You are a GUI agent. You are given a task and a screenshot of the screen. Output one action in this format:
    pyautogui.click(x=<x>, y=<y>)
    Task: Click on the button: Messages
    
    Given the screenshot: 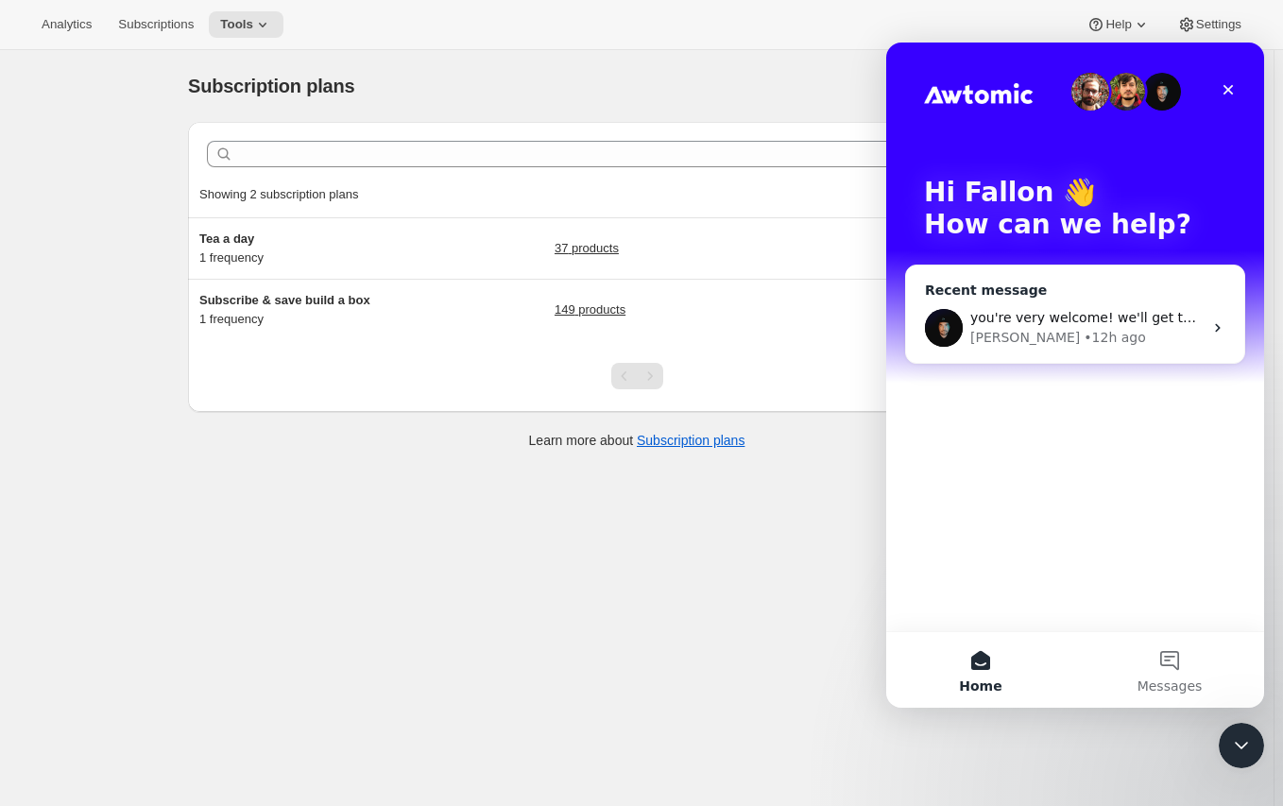 What is the action you would take?
    pyautogui.click(x=283, y=627)
    